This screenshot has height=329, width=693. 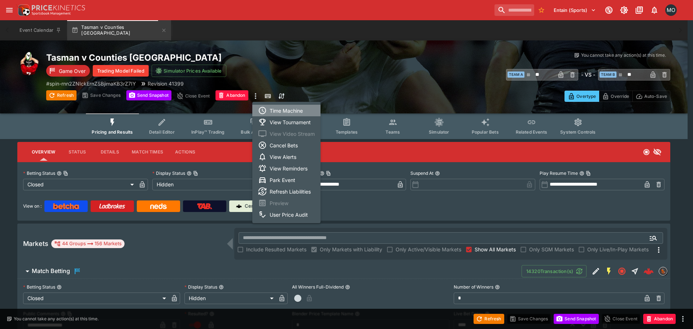 What do you see at coordinates (286, 214) in the screenshot?
I see `li: User Price Audit` at bounding box center [286, 214].